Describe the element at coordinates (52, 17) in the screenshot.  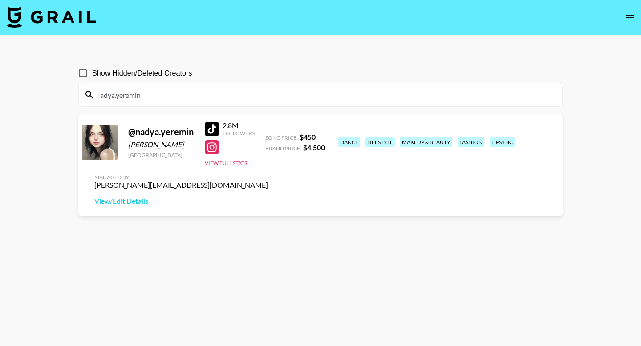
I see `img: Grail Talent` at that location.